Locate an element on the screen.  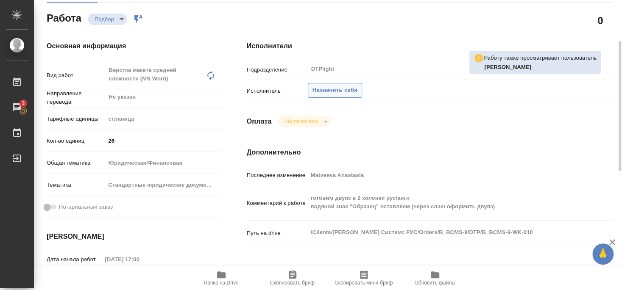
span: Назначить себя is located at coordinates (335, 90).